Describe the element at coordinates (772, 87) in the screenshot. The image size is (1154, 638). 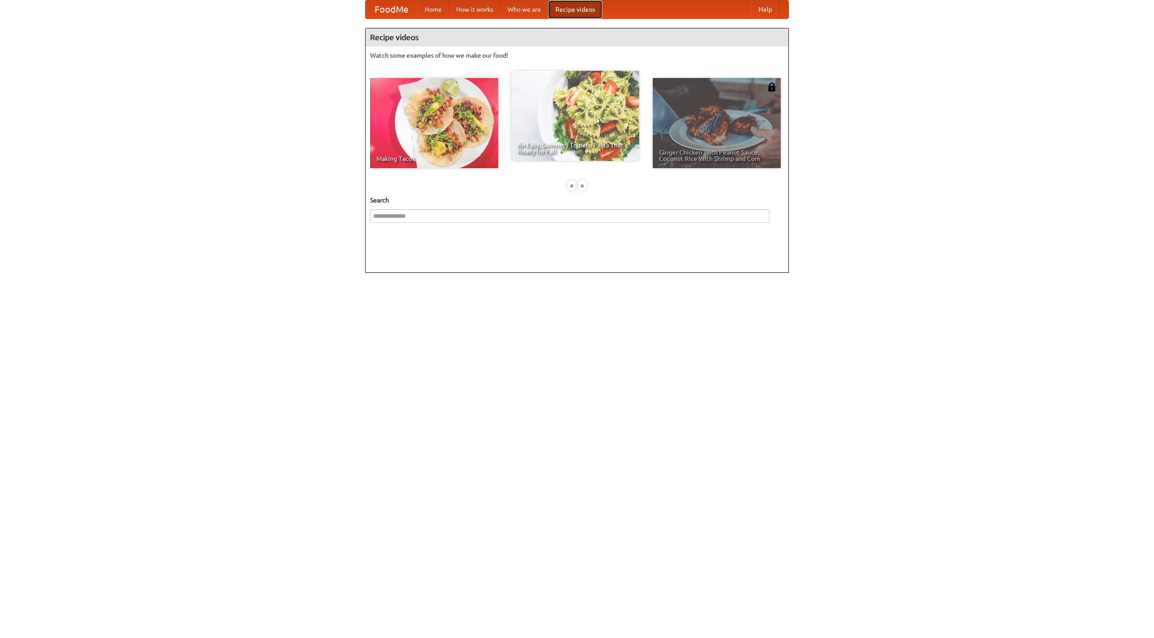
I see `img: 483408.png` at that location.